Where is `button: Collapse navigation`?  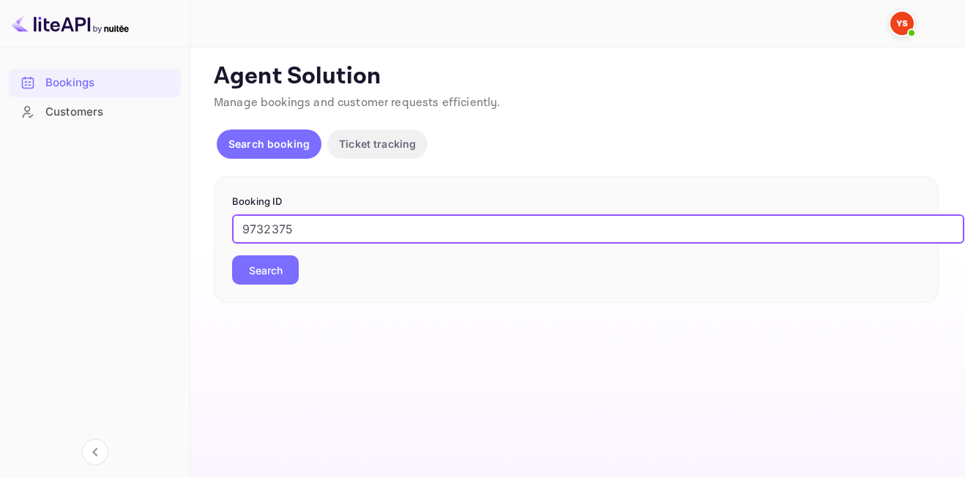 button: Collapse navigation is located at coordinates (95, 453).